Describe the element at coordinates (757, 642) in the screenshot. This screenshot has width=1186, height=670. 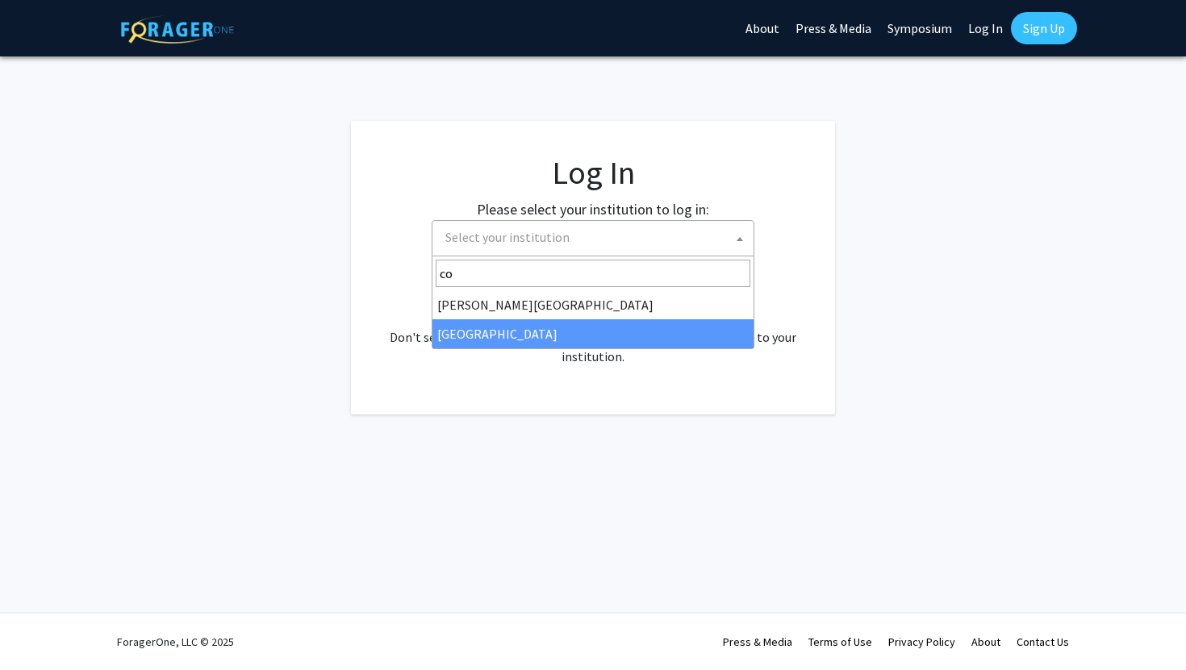
I see `a: Press & Media` at that location.